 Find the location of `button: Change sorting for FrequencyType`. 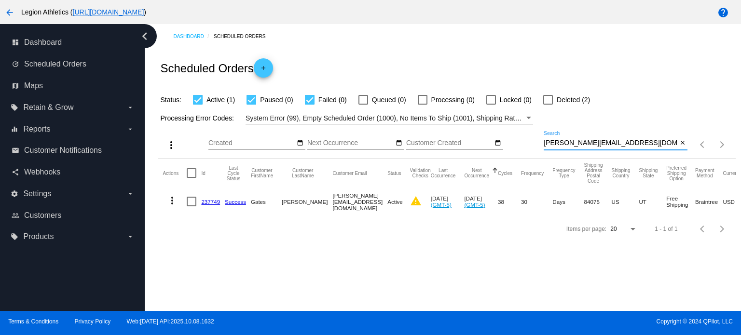

button: Change sorting for FrequencyType is located at coordinates (563, 173).